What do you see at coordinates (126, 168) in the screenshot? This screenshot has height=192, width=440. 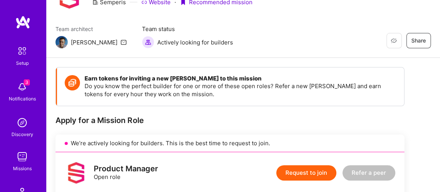 I see `div: Product Manager` at bounding box center [126, 168].